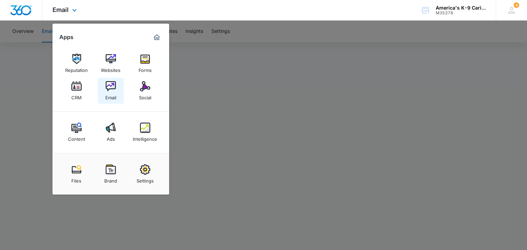 Image resolution: width=527 pixels, height=250 pixels. I want to click on div: Social, so click(145, 96).